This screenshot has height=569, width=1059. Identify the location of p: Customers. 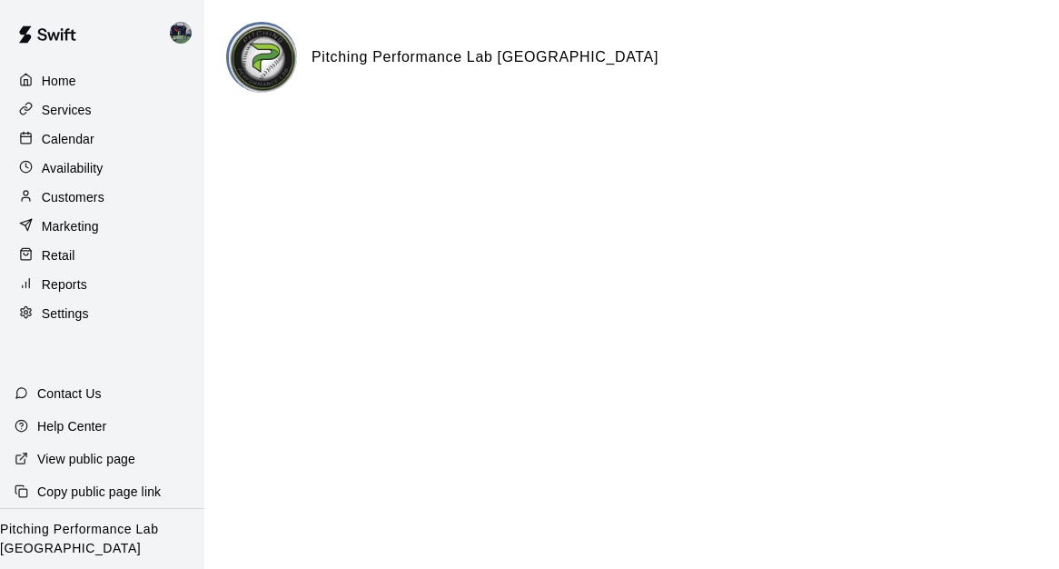
(73, 197).